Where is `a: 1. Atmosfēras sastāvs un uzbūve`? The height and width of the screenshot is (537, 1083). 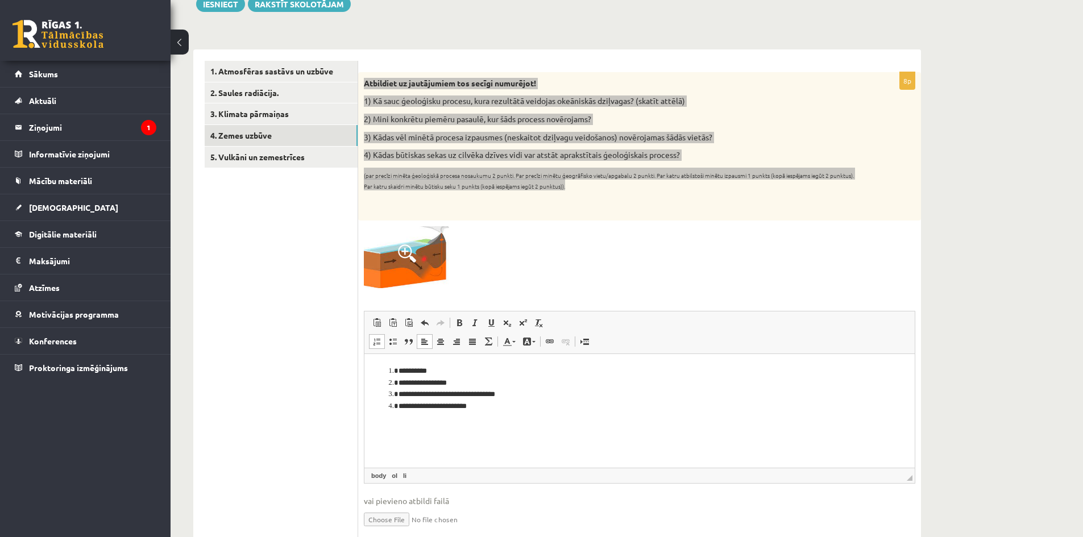 a: 1. Atmosfēras sastāvs un uzbūve is located at coordinates (281, 71).